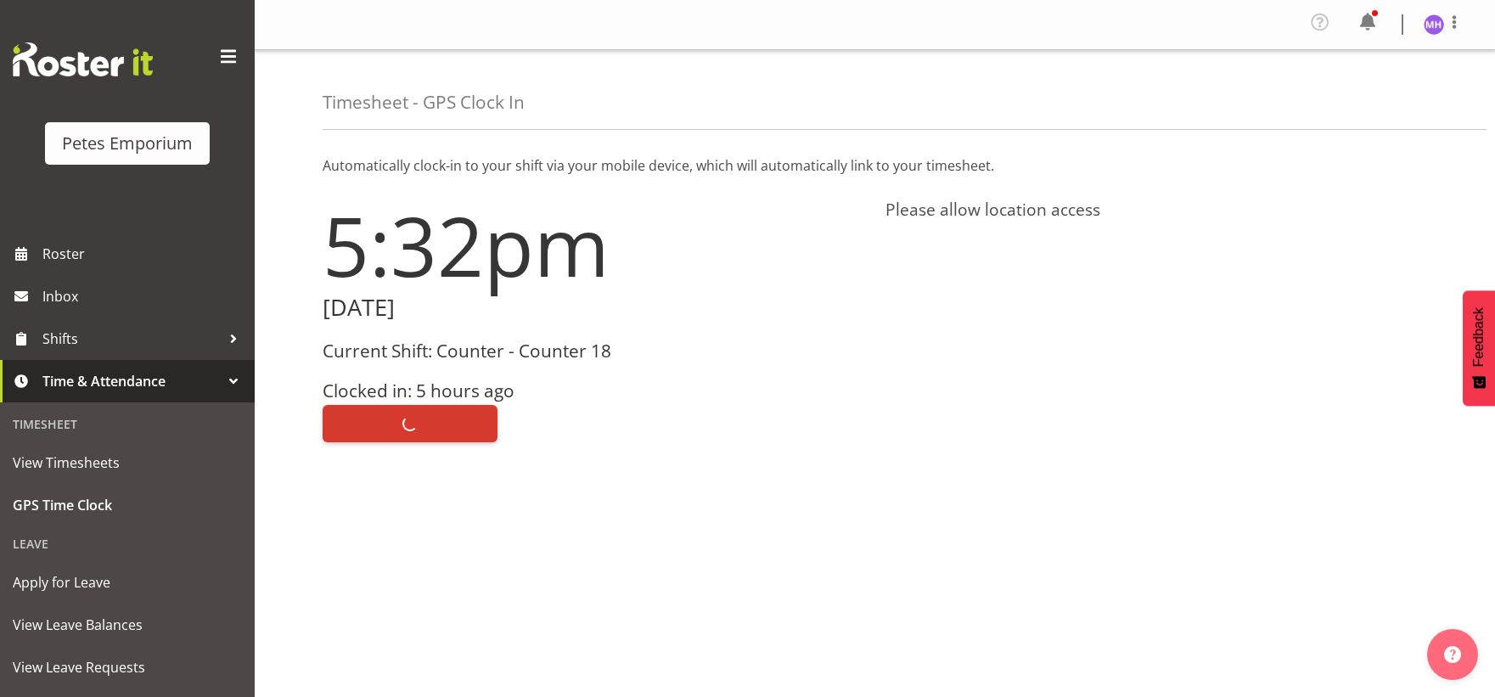 The image size is (1495, 697). Describe the element at coordinates (127, 505) in the screenshot. I see `a: GPS Time Clock` at that location.